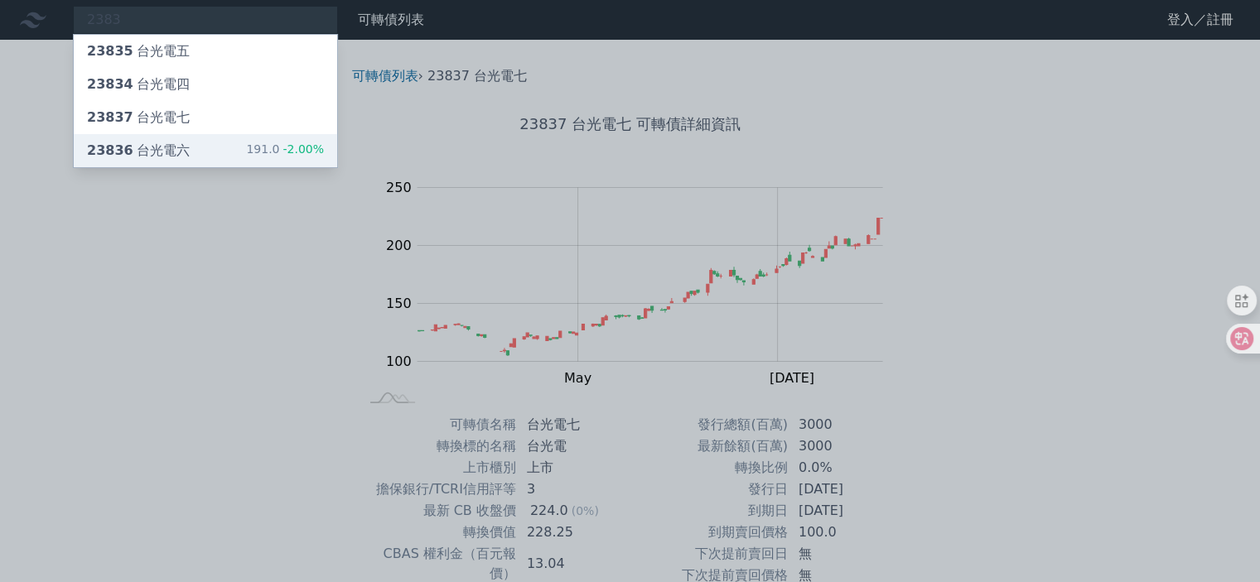  I want to click on span: 23837, so click(110, 117).